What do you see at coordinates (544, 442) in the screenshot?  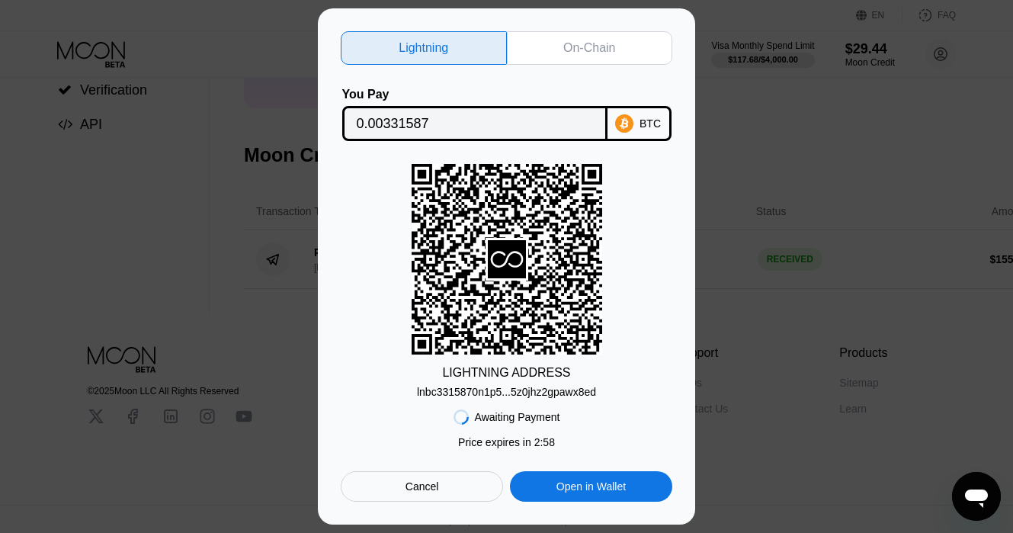 I see `span: 2 : 58` at bounding box center [544, 442].